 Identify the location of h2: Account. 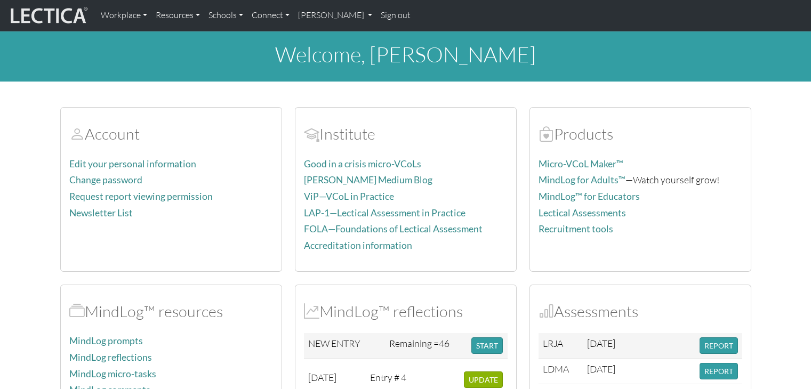
(171, 134).